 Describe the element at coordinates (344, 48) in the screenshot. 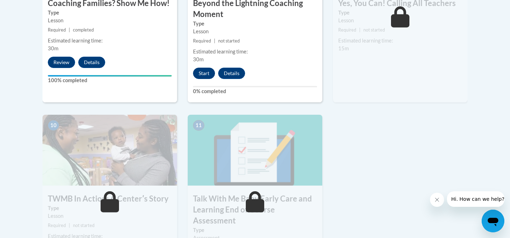

I see `span: 15m` at that location.